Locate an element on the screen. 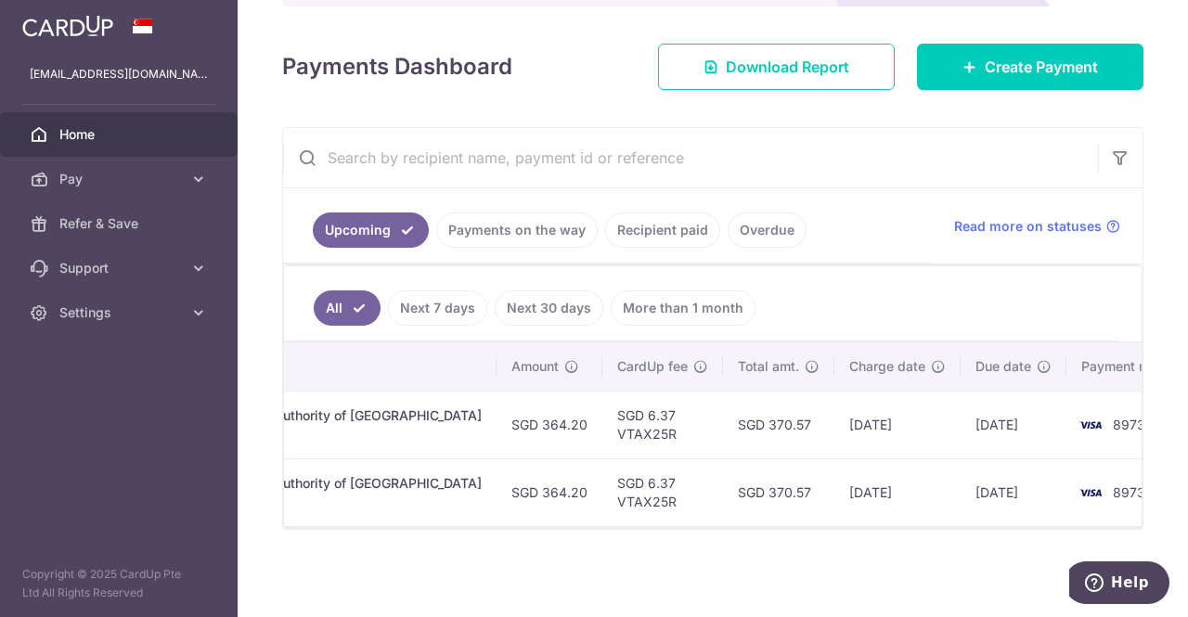 The image size is (1188, 617). span: Charge date is located at coordinates (887, 367).